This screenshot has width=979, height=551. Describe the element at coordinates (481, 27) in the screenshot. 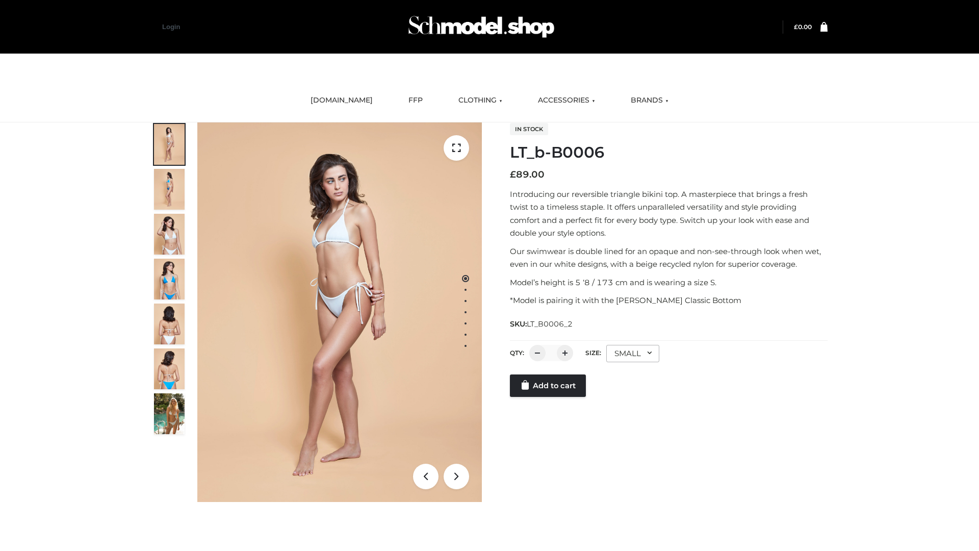

I see `a: Schmodel Admin 964` at that location.